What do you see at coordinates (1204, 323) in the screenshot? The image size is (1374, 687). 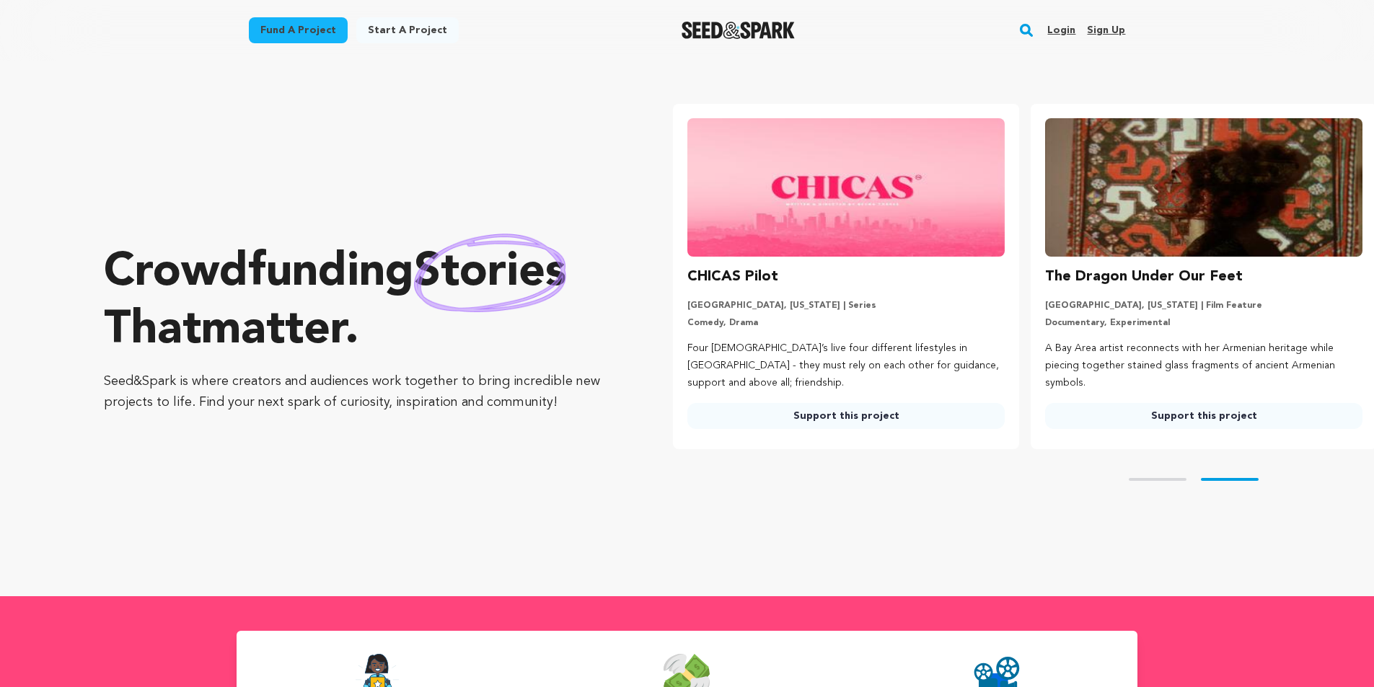 I see `p: Documentary, Experimental` at bounding box center [1204, 323].